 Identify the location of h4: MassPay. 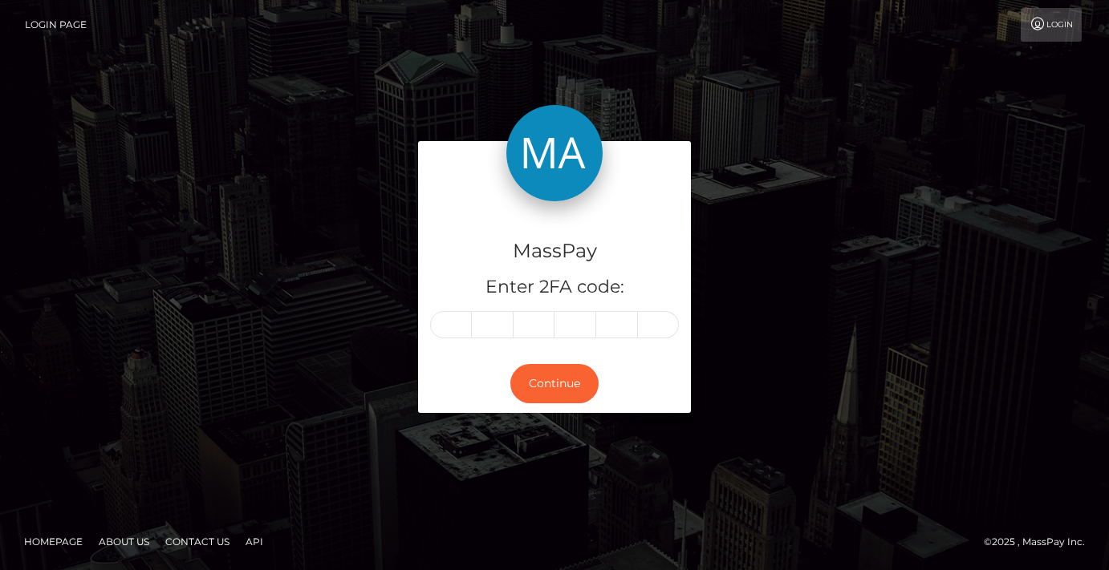
(554, 251).